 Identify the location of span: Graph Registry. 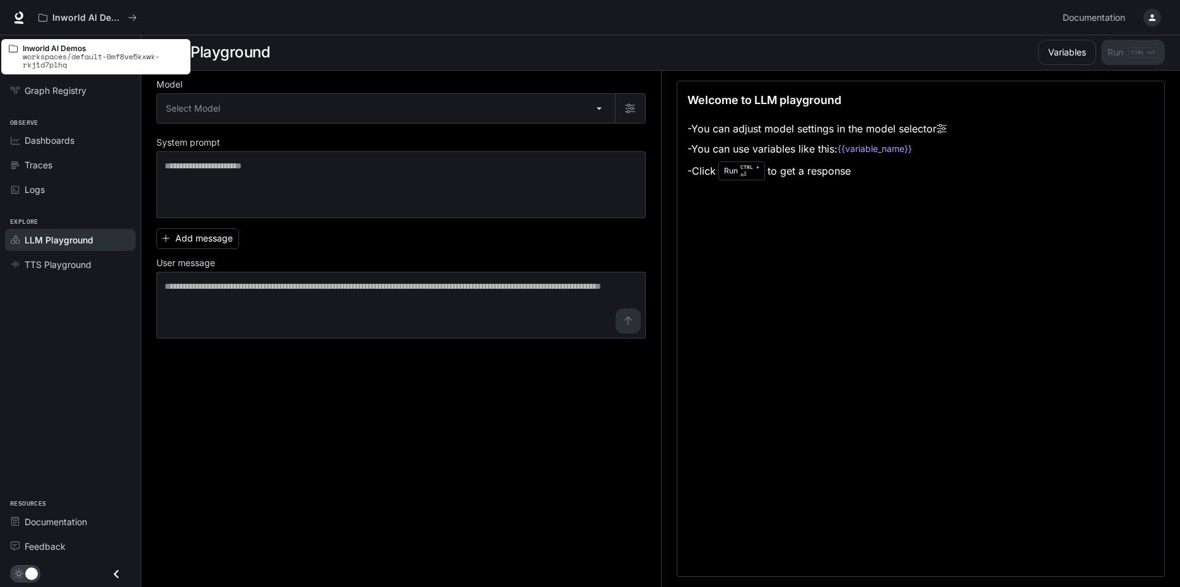
(56, 90).